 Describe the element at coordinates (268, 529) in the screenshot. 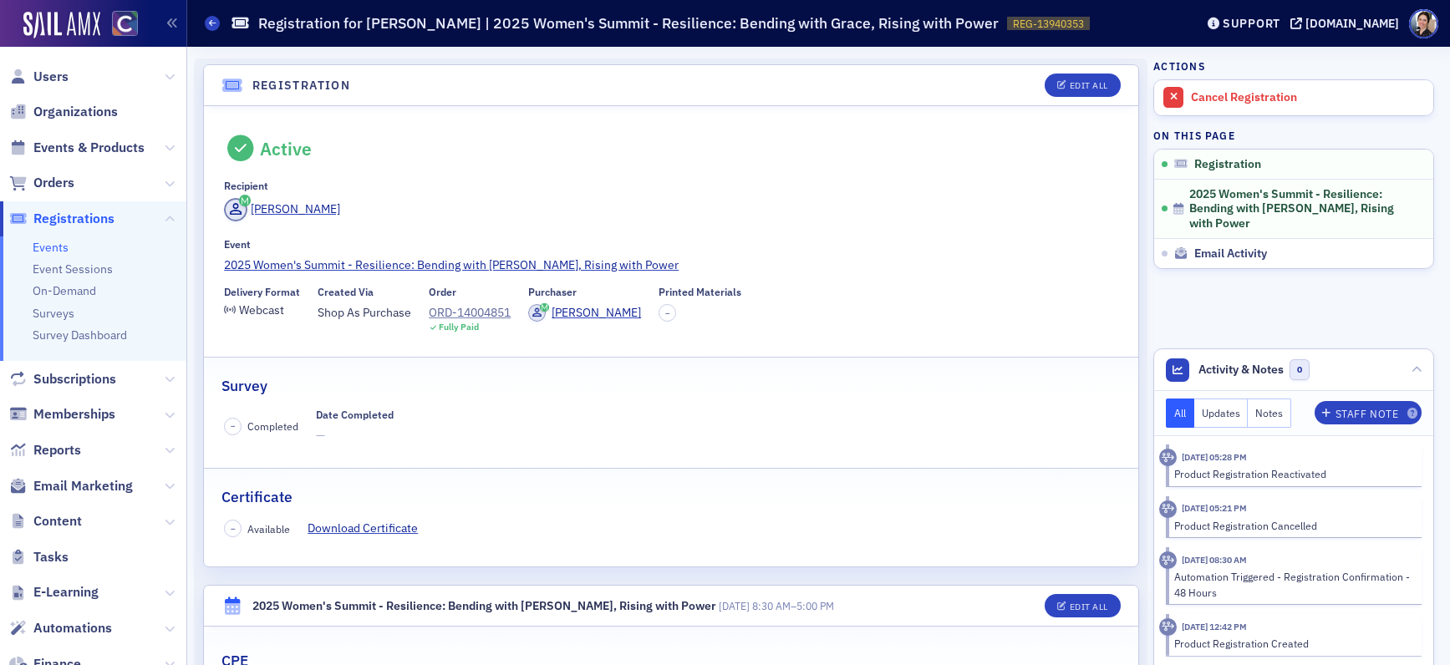

I see `span: Available` at that location.